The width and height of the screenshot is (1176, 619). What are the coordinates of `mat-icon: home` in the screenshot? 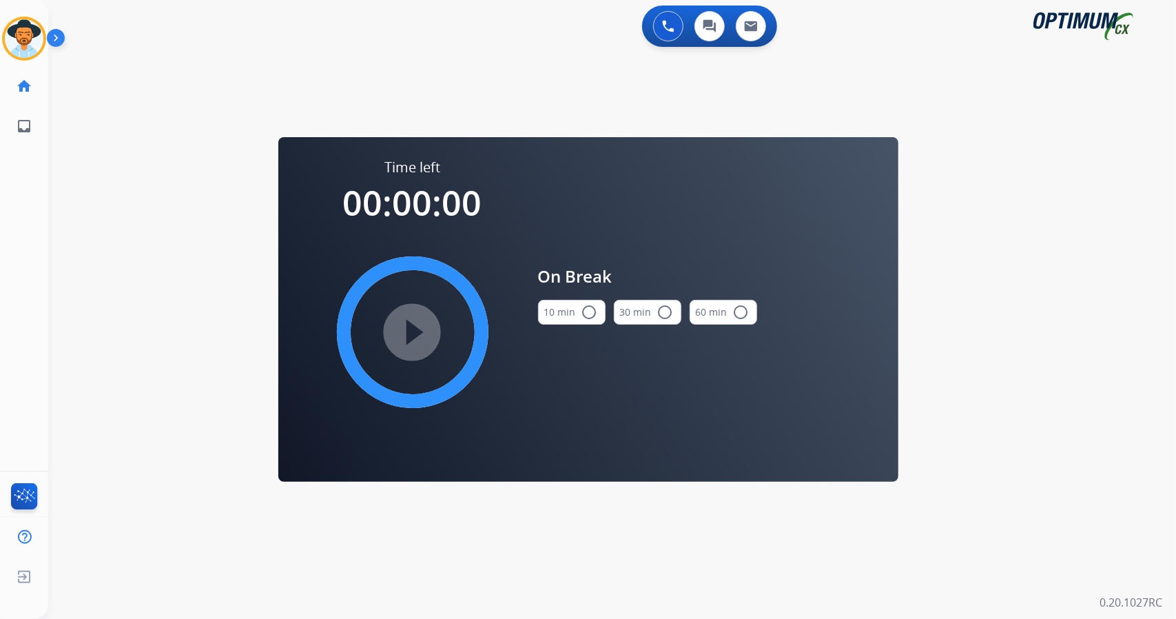 It's located at (24, 86).